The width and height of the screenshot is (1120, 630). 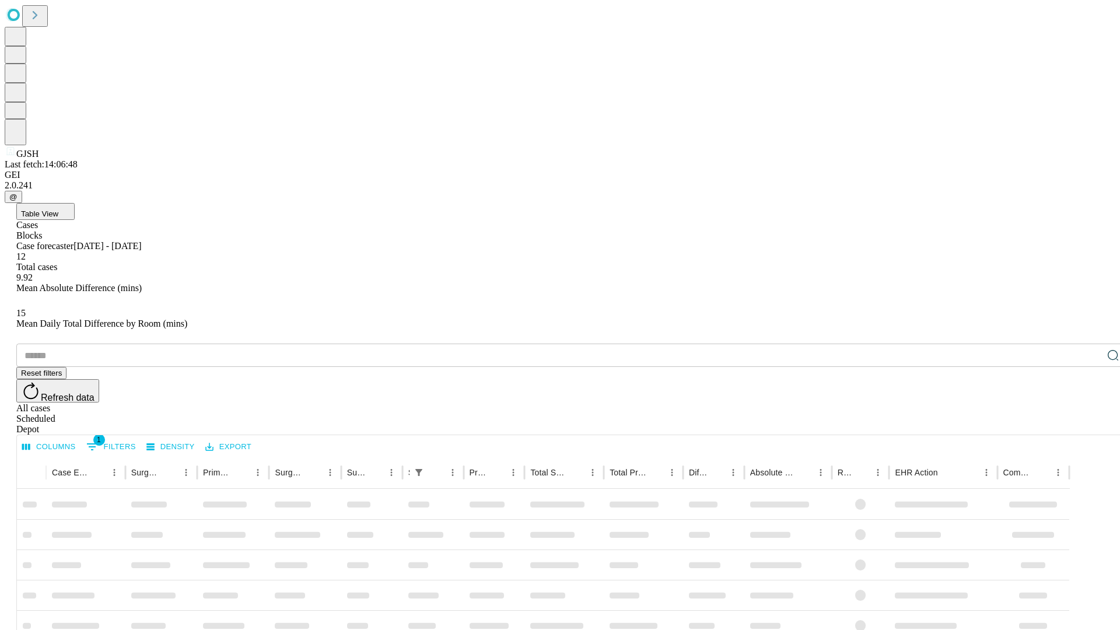 I want to click on div: Comments, so click(x=1018, y=472).